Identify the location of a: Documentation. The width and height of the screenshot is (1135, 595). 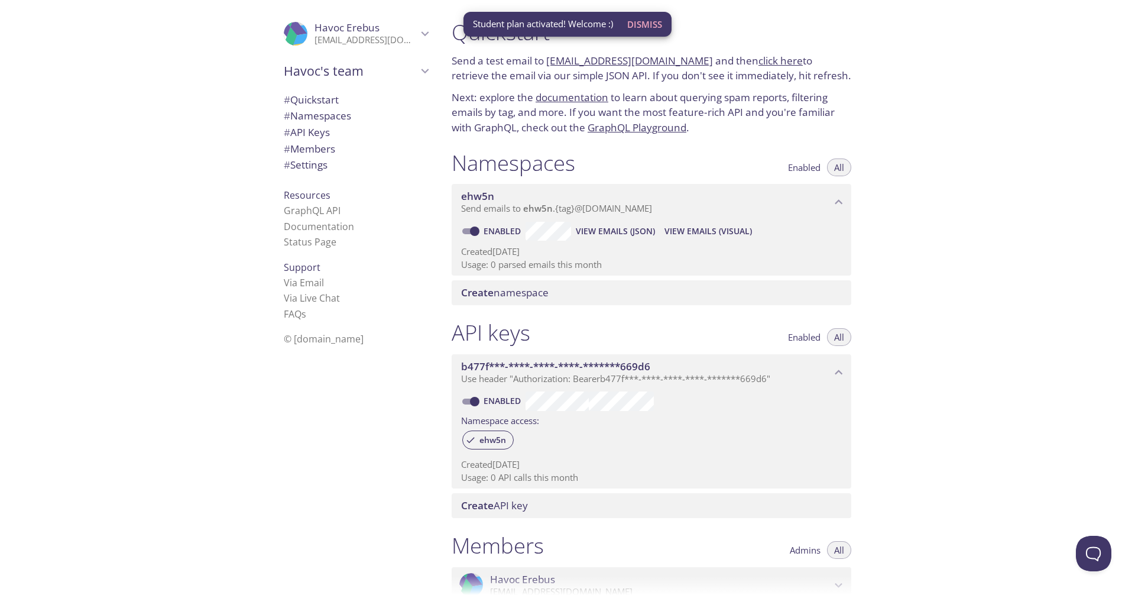
(319, 226).